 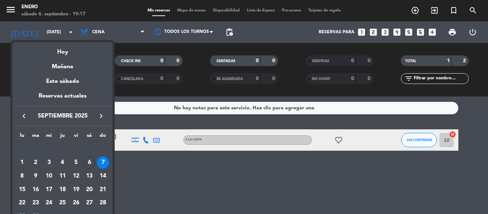 What do you see at coordinates (63, 163) in the screenshot?
I see `td: 4 de septiembre de 2025` at bounding box center [63, 163].